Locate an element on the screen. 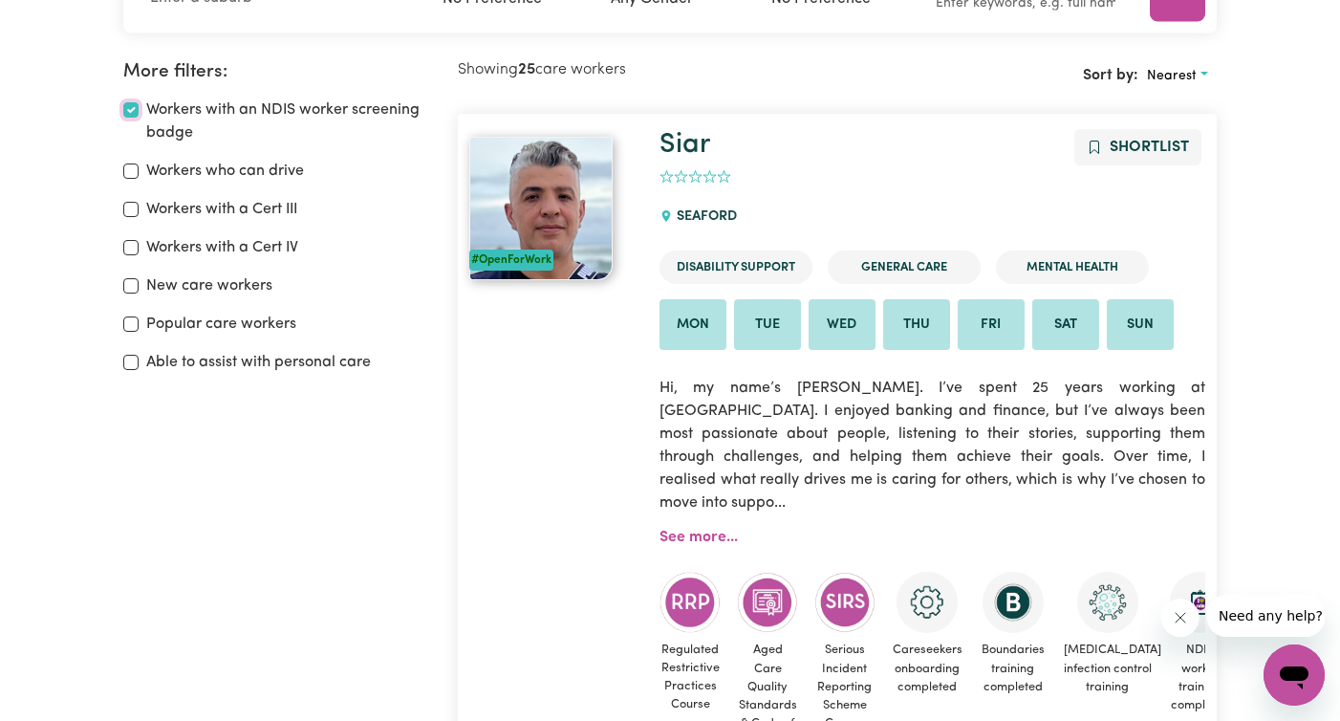 The height and width of the screenshot is (721, 1340). img: View Siar's profile is located at coordinates (541, 208).